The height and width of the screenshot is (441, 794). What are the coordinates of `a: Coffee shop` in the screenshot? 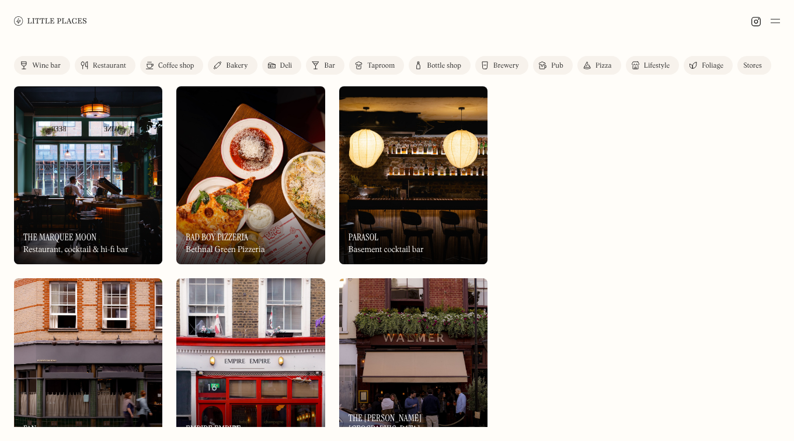 It's located at (172, 65).